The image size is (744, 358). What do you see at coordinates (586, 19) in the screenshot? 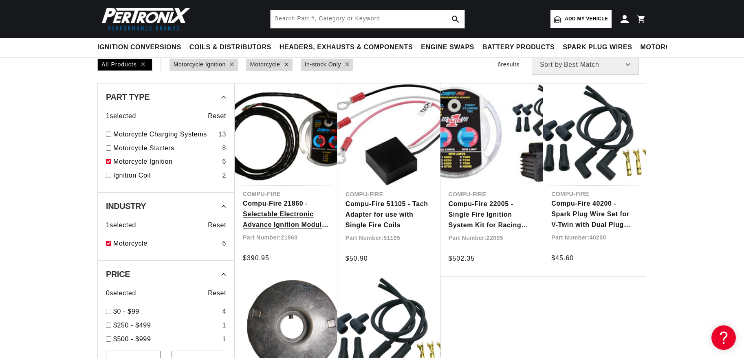
I see `span: Add my vehicle` at bounding box center [586, 19].